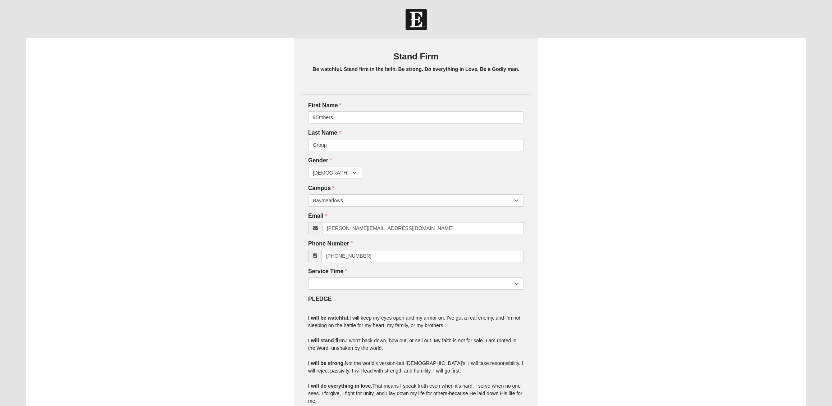 The width and height of the screenshot is (832, 406). What do you see at coordinates (320, 160) in the screenshot?
I see `label: Gender` at bounding box center [320, 160].